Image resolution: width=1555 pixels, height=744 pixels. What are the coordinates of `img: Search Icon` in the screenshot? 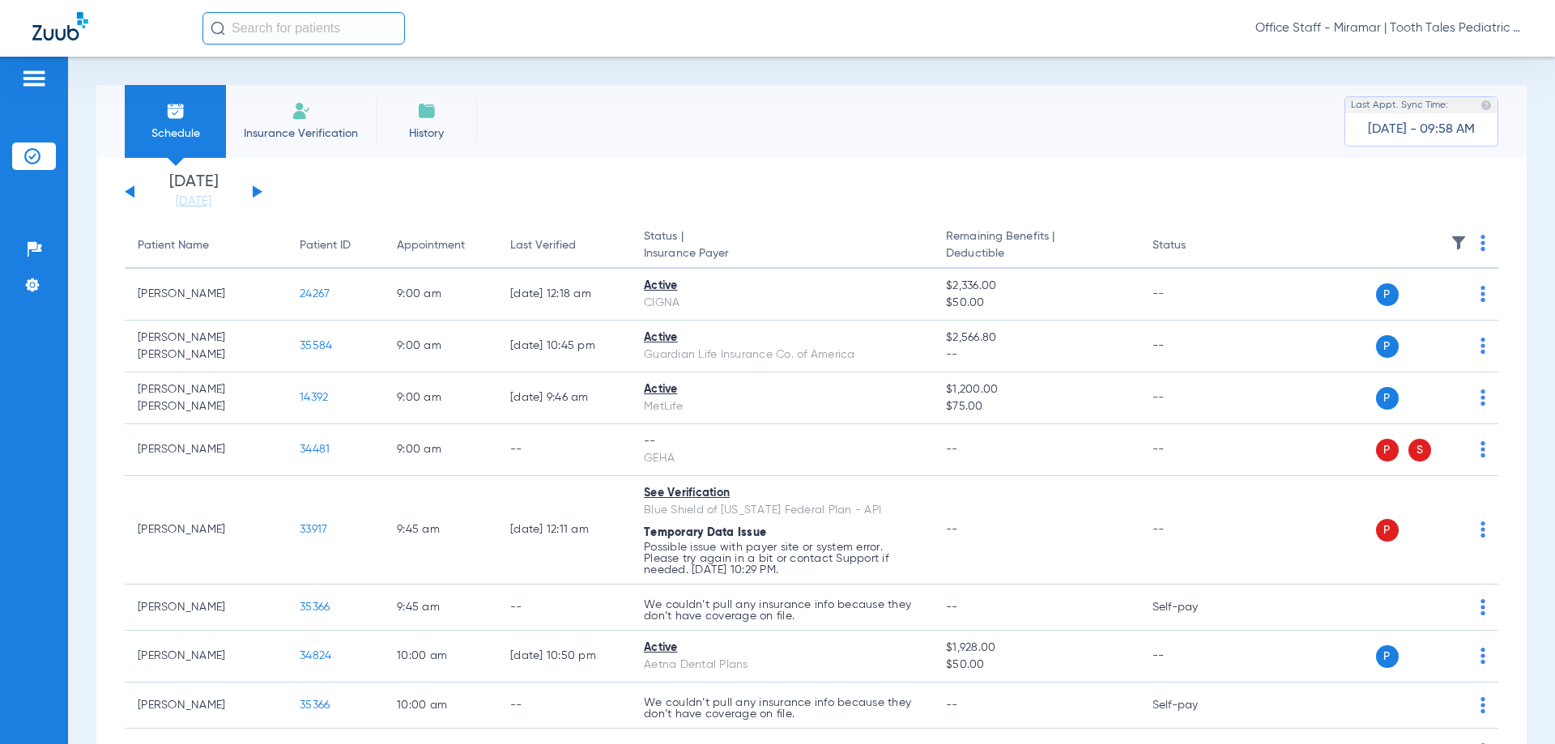 It's located at (218, 28).